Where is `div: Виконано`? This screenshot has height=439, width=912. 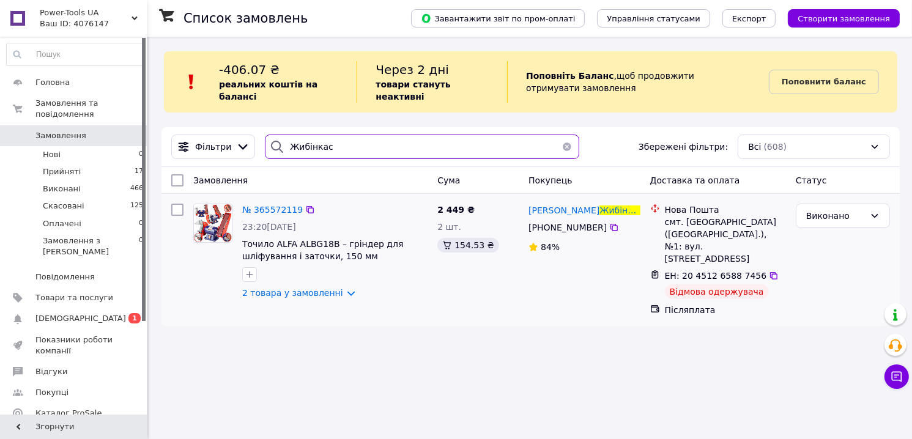
div: Виконано is located at coordinates (835, 216).